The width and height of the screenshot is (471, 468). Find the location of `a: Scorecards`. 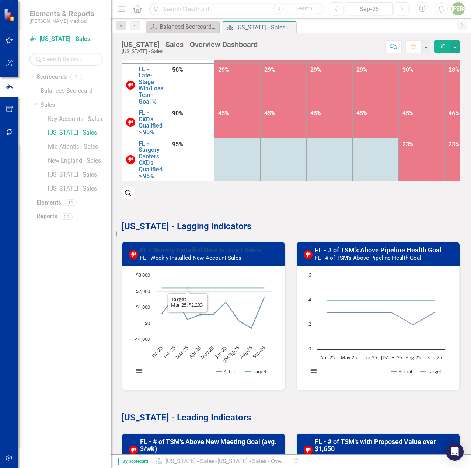

a: Scorecards is located at coordinates (52, 77).